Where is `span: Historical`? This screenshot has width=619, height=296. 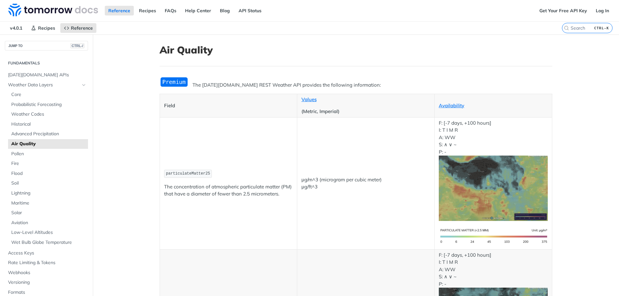
span: Historical is located at coordinates (49, 124).